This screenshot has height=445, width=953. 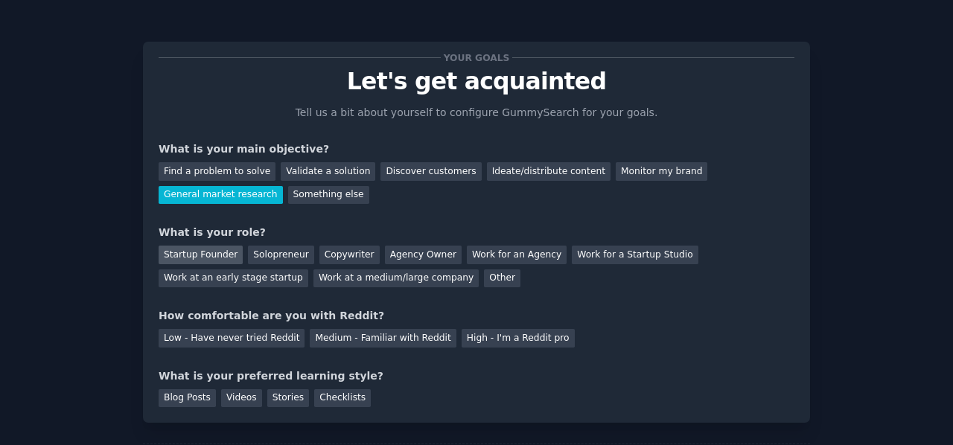 What do you see at coordinates (477, 316) in the screenshot?
I see `div: How comfortable are you with Reddit?` at bounding box center [477, 316].